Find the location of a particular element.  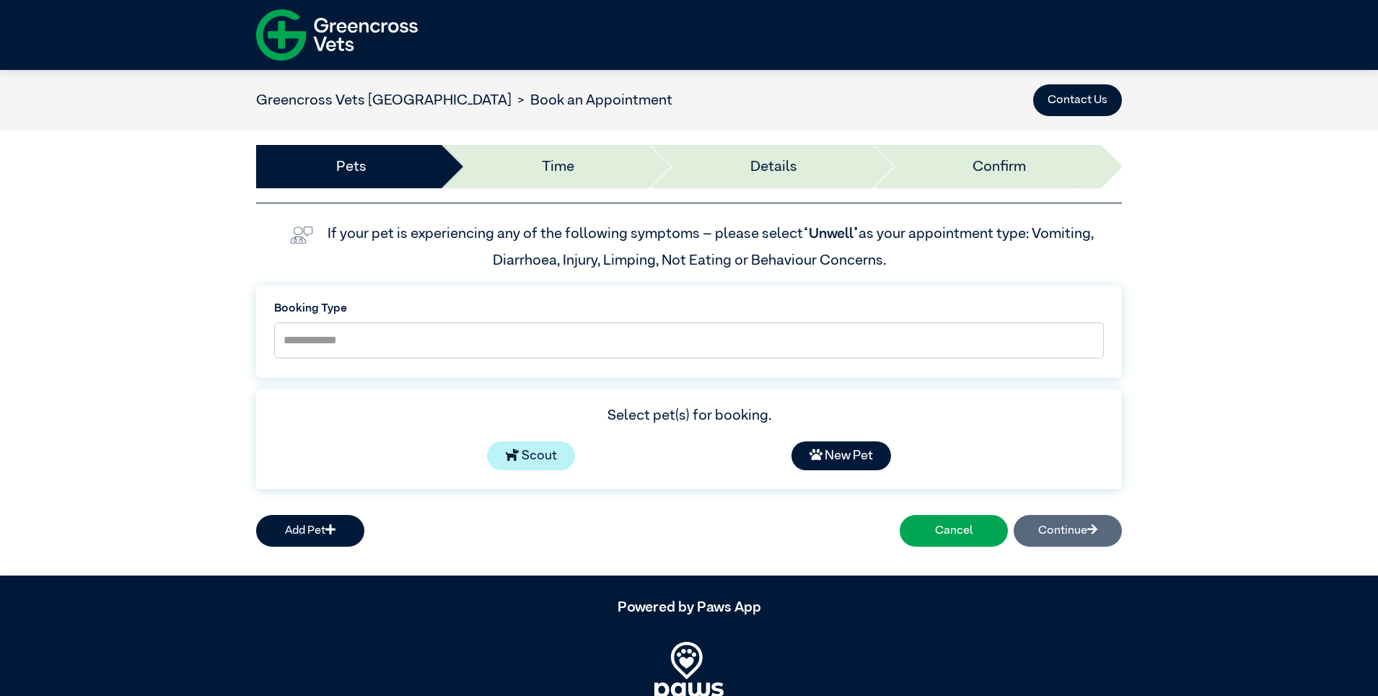

h5: Powered by Paws App is located at coordinates (689, 607).